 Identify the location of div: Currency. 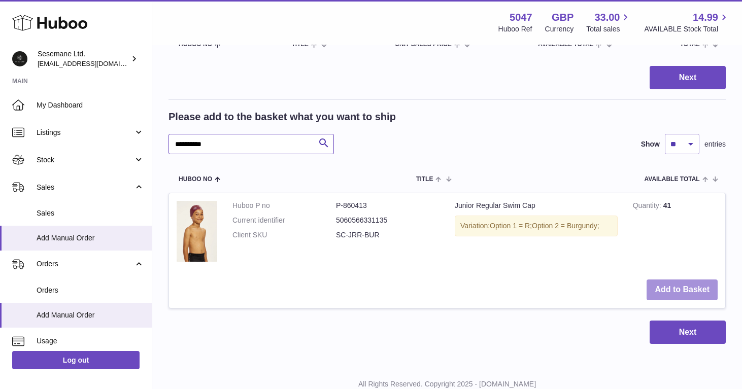
(559, 29).